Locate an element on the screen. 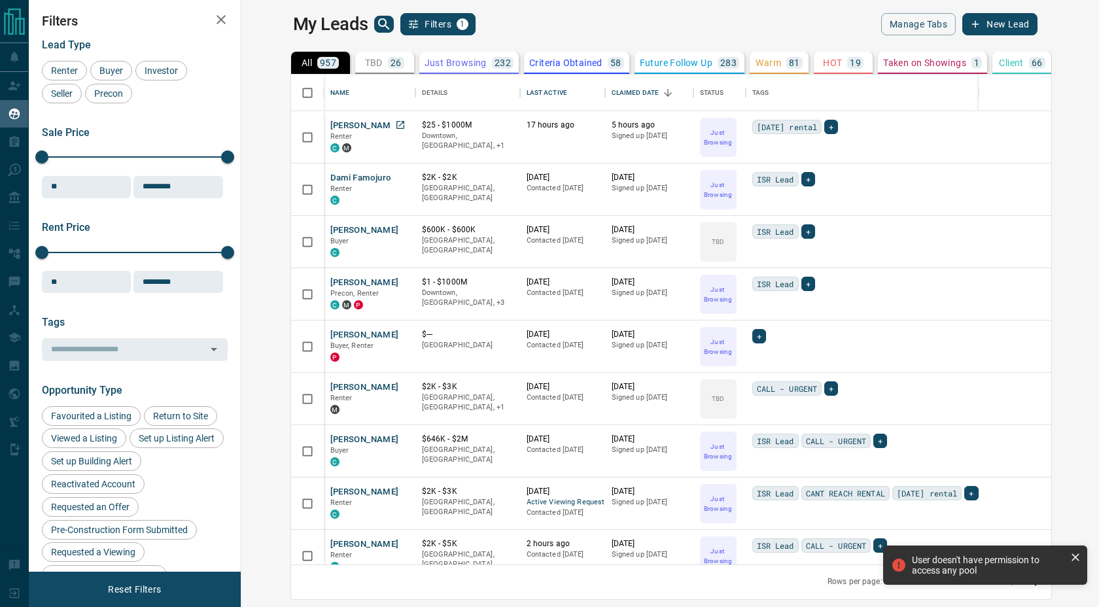  span: Set up Listing Alert is located at coordinates (177, 438).